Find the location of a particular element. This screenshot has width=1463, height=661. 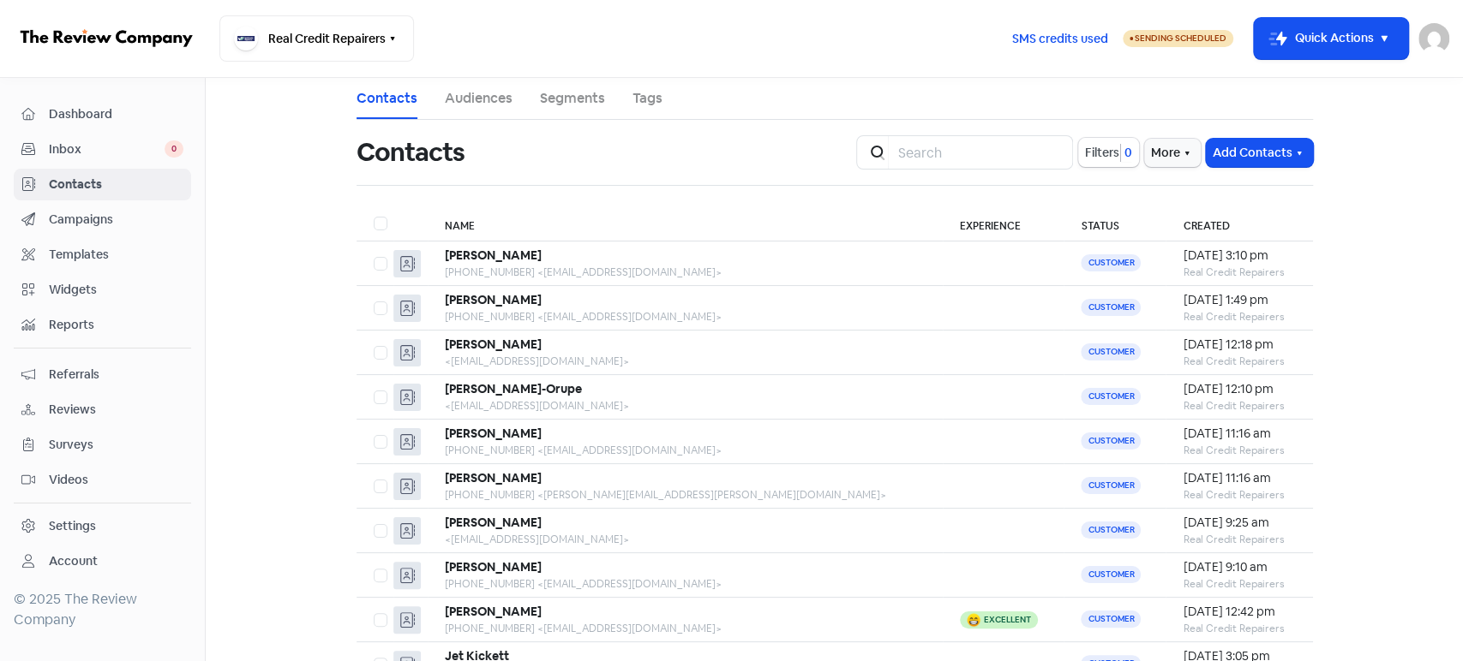

a: Videos is located at coordinates (102, 480).